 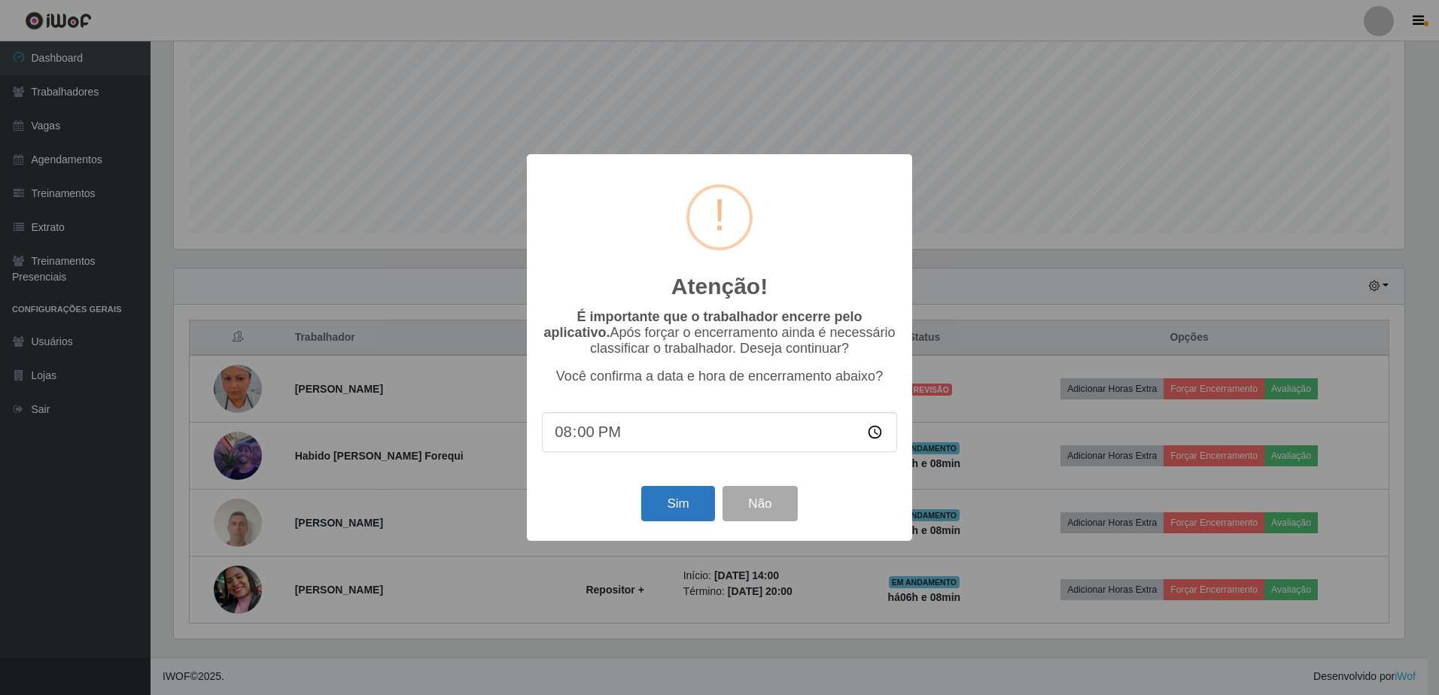 I want to click on p: Após forçar o encerramento ainda é necessário classificar o trabalhador. Deseja continuar?, so click(x=719, y=333).